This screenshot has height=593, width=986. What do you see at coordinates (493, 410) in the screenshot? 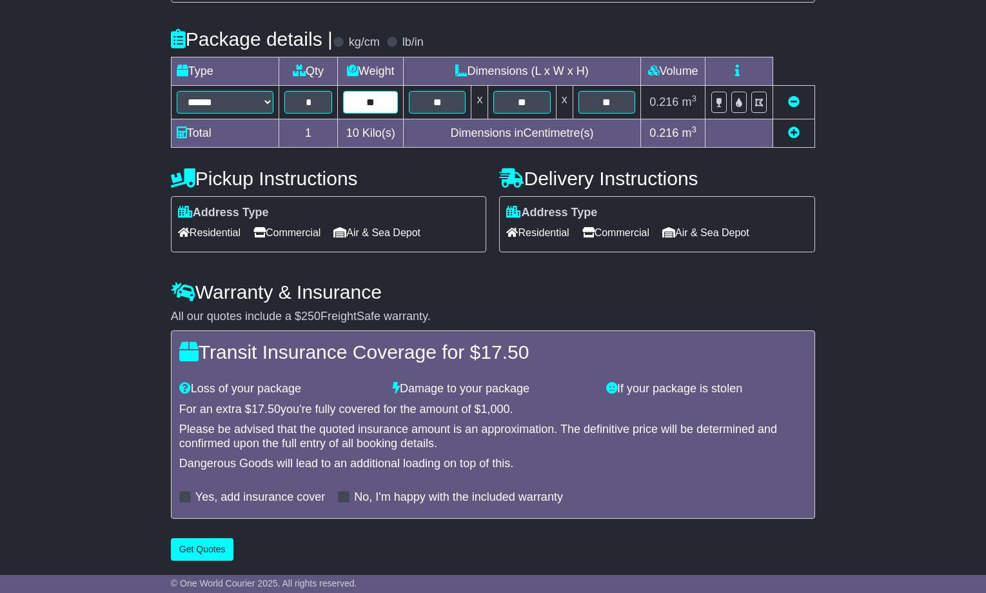
I see `div: For an extra $ you're fully covered for the amount of $ .` at bounding box center [493, 410].